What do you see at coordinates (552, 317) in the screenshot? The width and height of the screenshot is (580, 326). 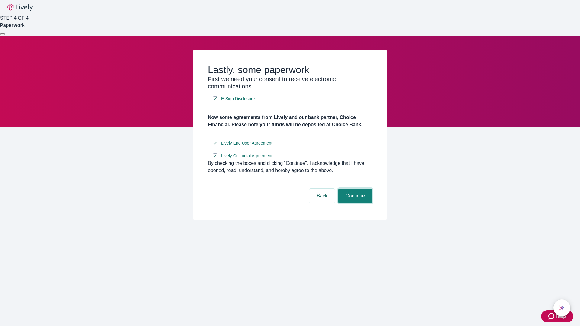 I see `svg: Zendesk support icon` at bounding box center [552, 317].